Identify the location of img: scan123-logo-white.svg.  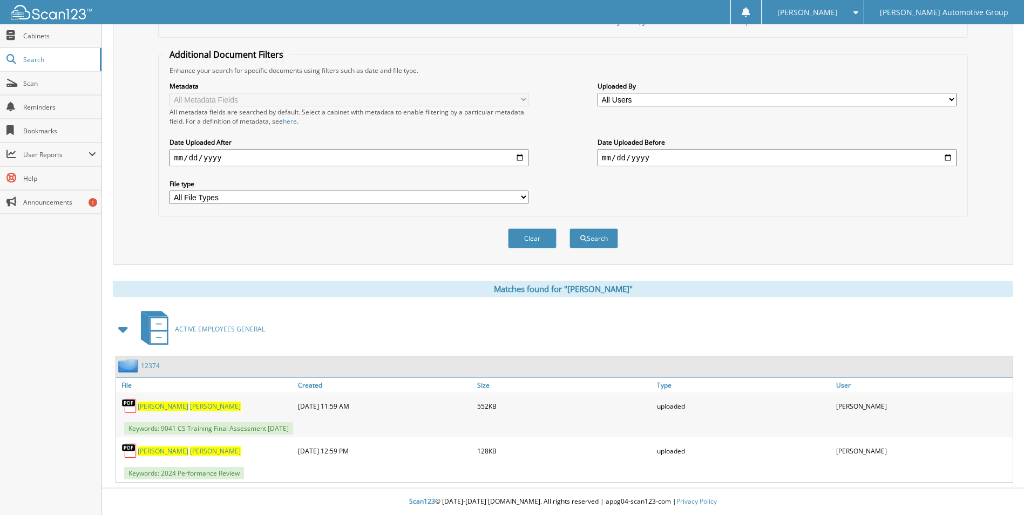
(51, 12).